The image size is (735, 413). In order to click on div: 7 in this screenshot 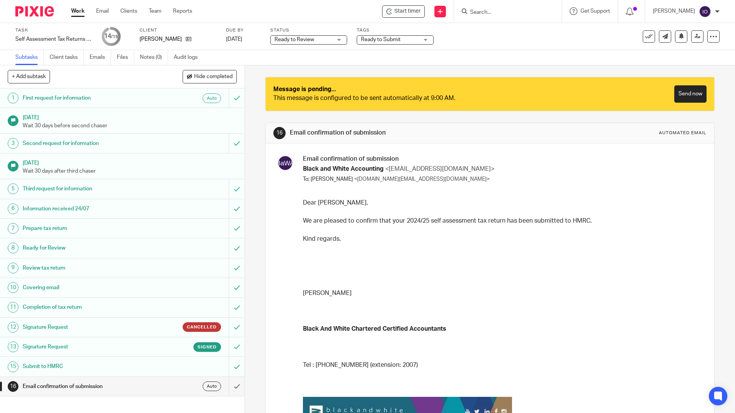, I will do `click(13, 228)`.